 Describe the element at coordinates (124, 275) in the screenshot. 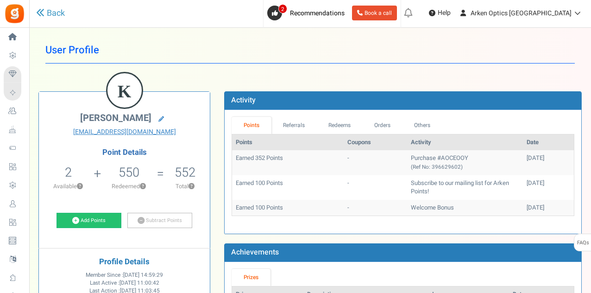

I see `span: Member Since :` at that location.